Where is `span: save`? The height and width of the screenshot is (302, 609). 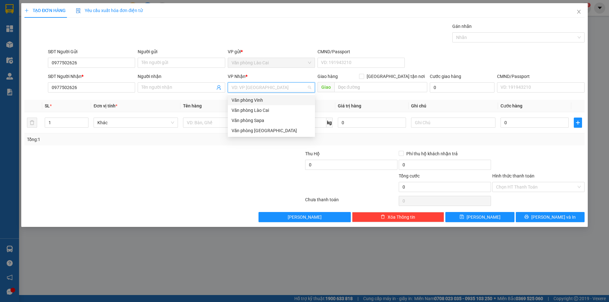
span: save is located at coordinates (462, 217).